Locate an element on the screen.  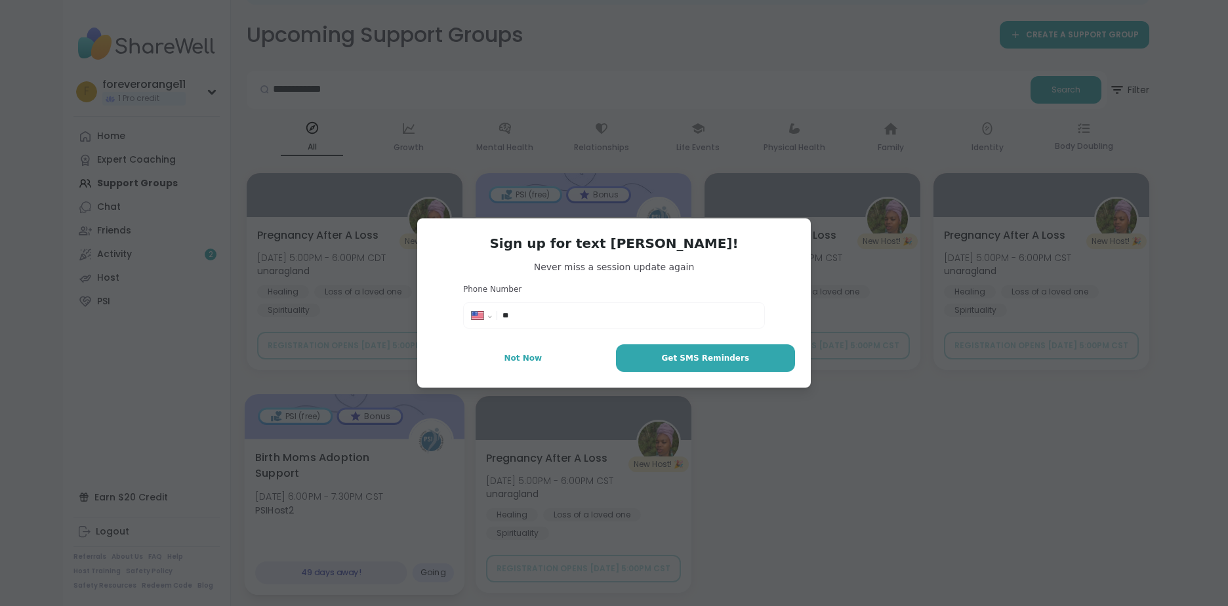
button: Not Now is located at coordinates (523, 358).